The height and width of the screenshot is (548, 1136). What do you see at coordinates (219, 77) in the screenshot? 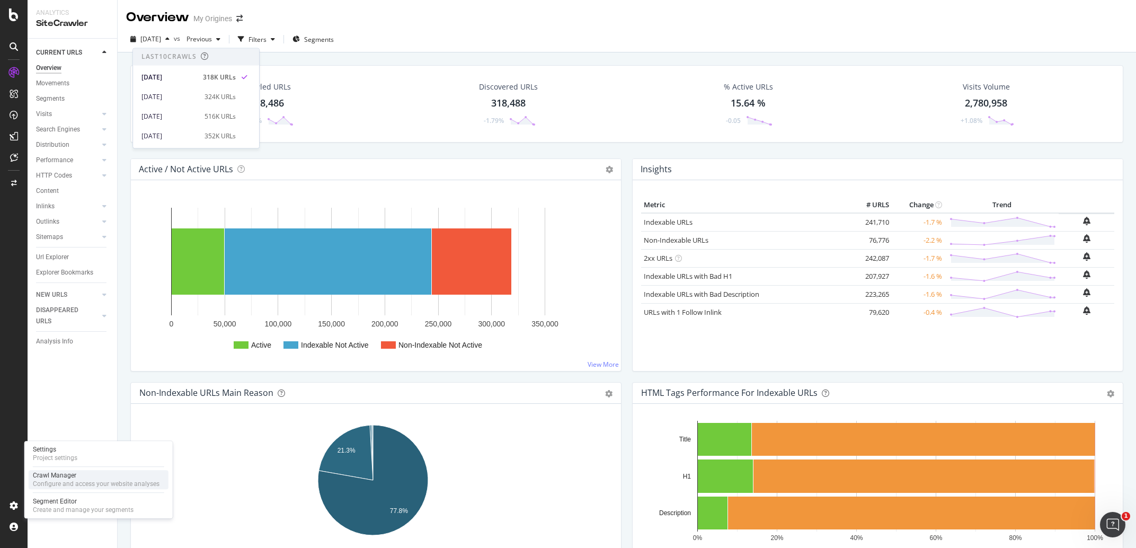
I see `div: 318K URLs` at bounding box center [219, 77].